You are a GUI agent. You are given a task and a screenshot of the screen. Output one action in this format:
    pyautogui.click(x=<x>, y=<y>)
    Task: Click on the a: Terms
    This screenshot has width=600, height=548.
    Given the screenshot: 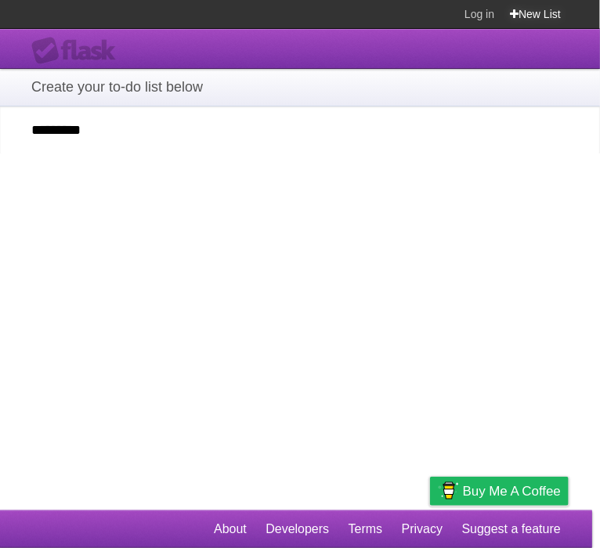 What is the action you would take?
    pyautogui.click(x=366, y=529)
    